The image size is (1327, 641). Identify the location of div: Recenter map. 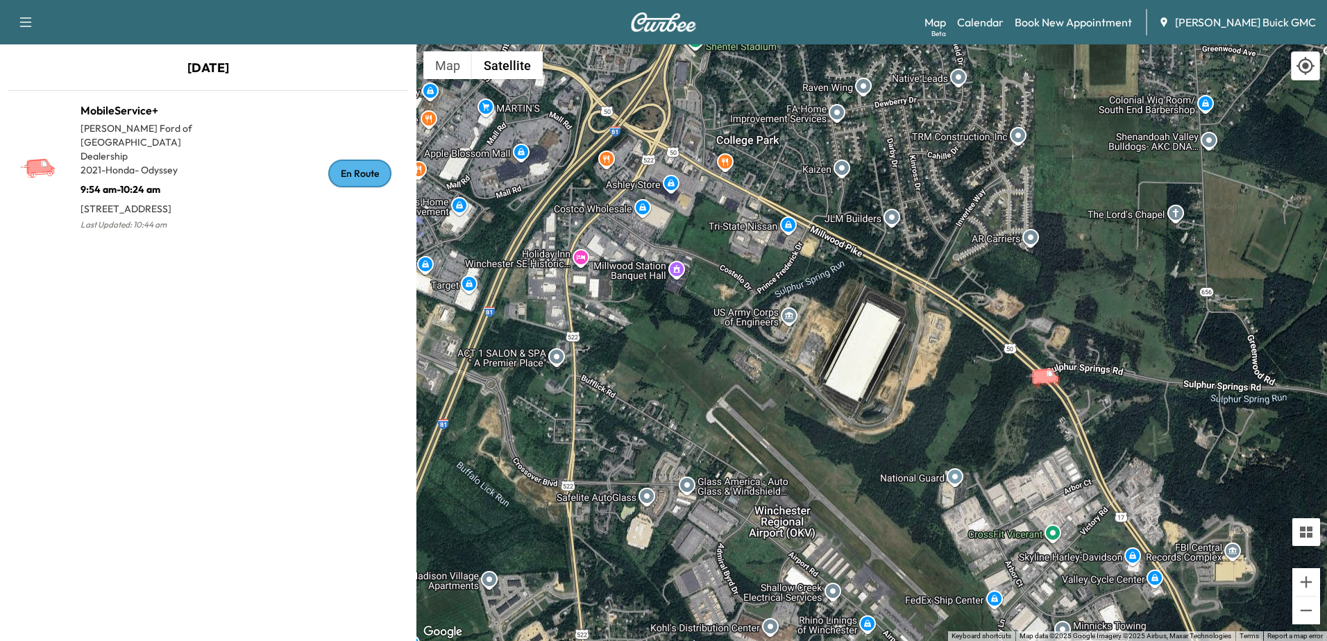
(1306, 66).